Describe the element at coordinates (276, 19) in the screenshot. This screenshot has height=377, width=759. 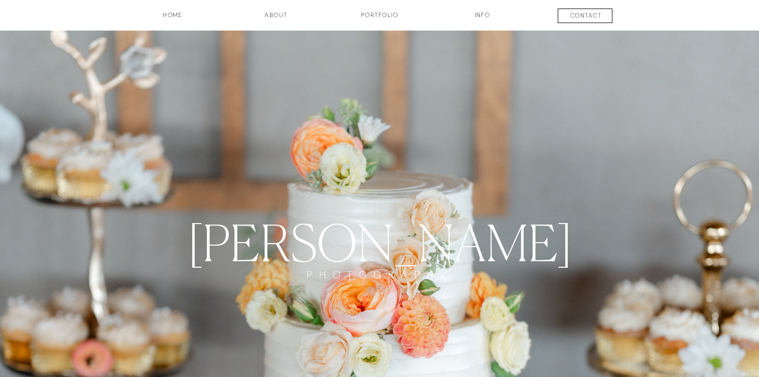
I see `a: about` at that location.